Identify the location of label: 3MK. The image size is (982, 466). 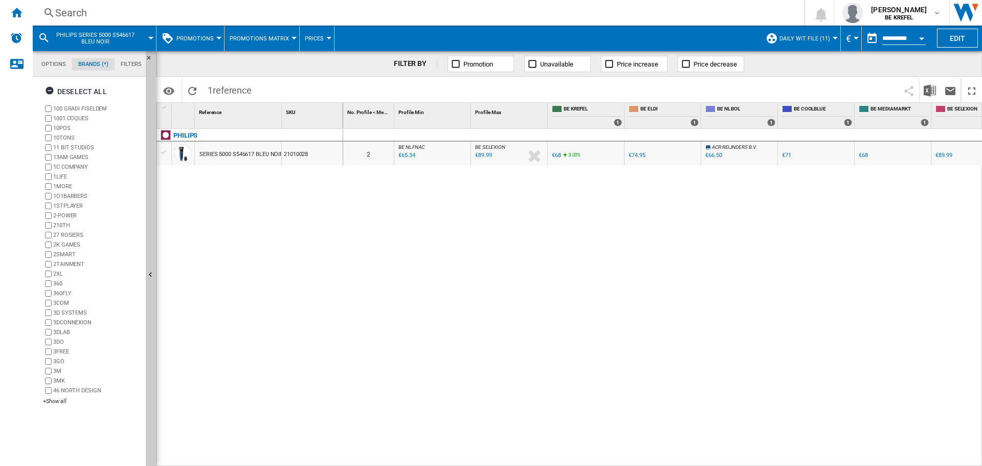
(97, 380).